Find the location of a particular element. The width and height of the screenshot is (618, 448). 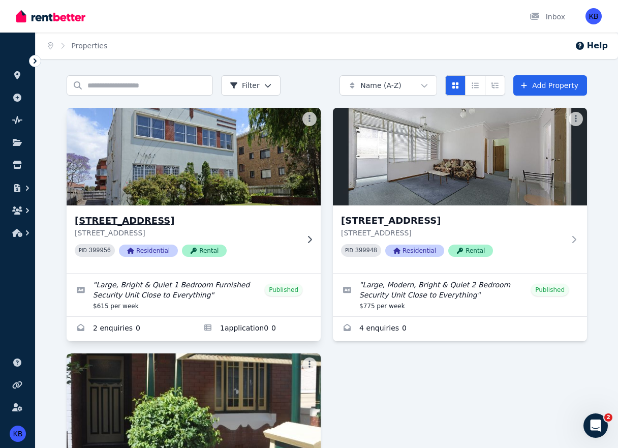

a: Properties is located at coordinates (89, 46).